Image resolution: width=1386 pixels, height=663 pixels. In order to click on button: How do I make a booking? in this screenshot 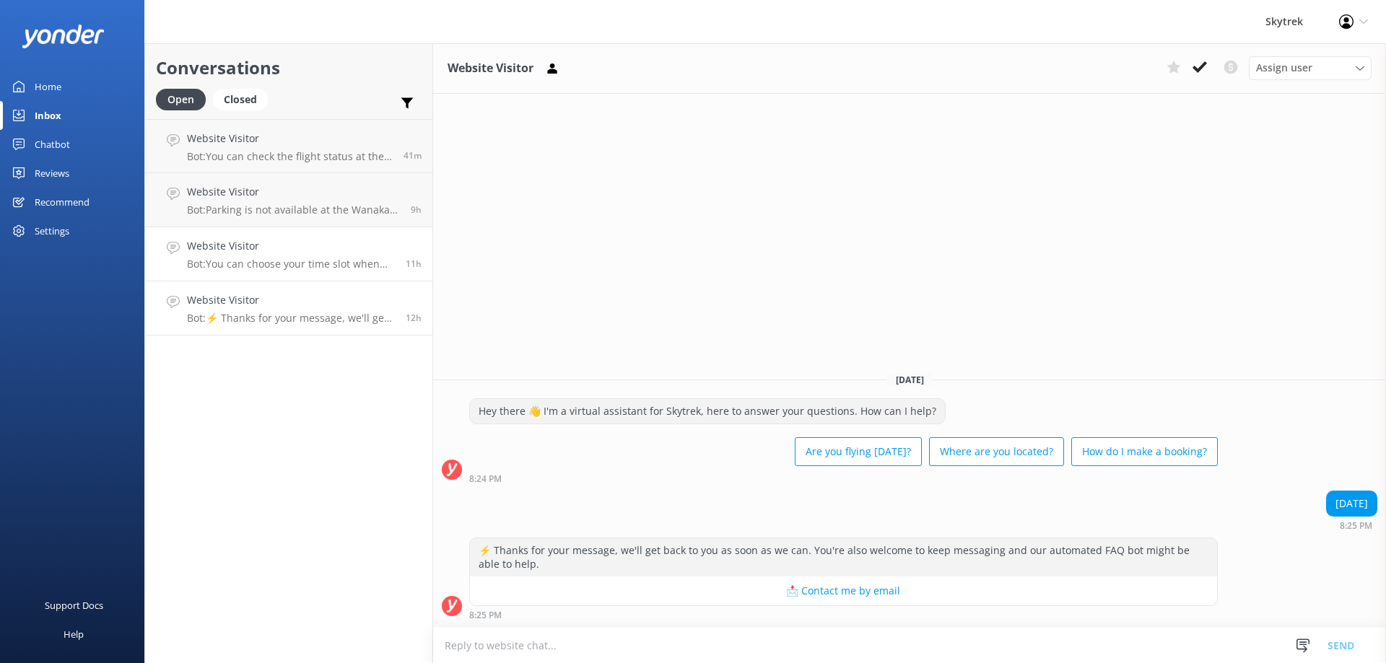, I will do `click(1144, 452)`.